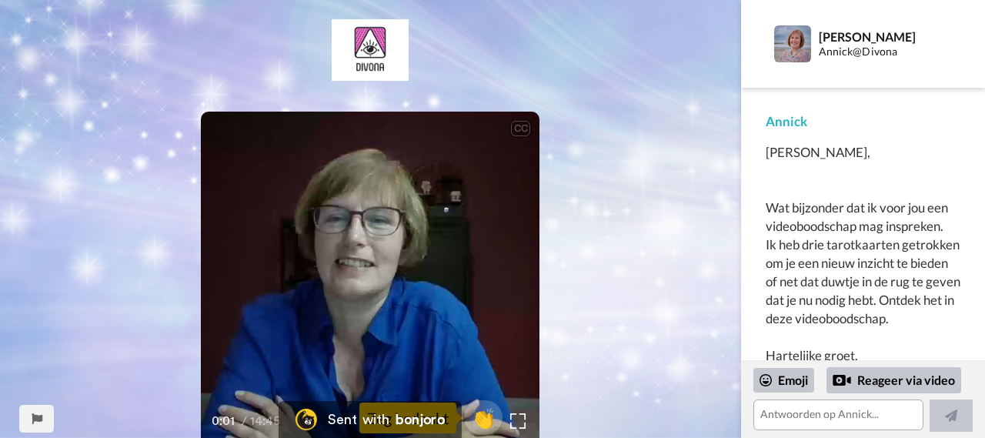 The image size is (985, 438). Describe the element at coordinates (842, 380) in the screenshot. I see `div: Reply by Video` at that location.